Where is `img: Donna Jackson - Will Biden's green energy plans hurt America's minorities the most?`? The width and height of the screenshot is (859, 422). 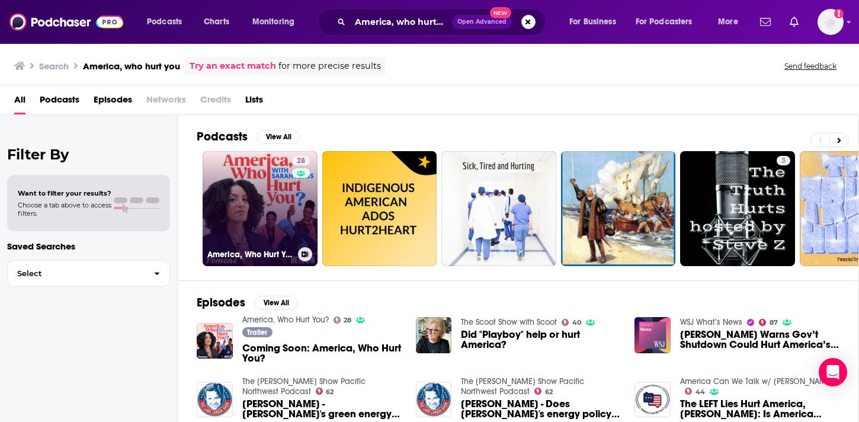 img: Donna Jackson - Will Biden's green energy plans hurt America's minorities the most? is located at coordinates (214, 399).